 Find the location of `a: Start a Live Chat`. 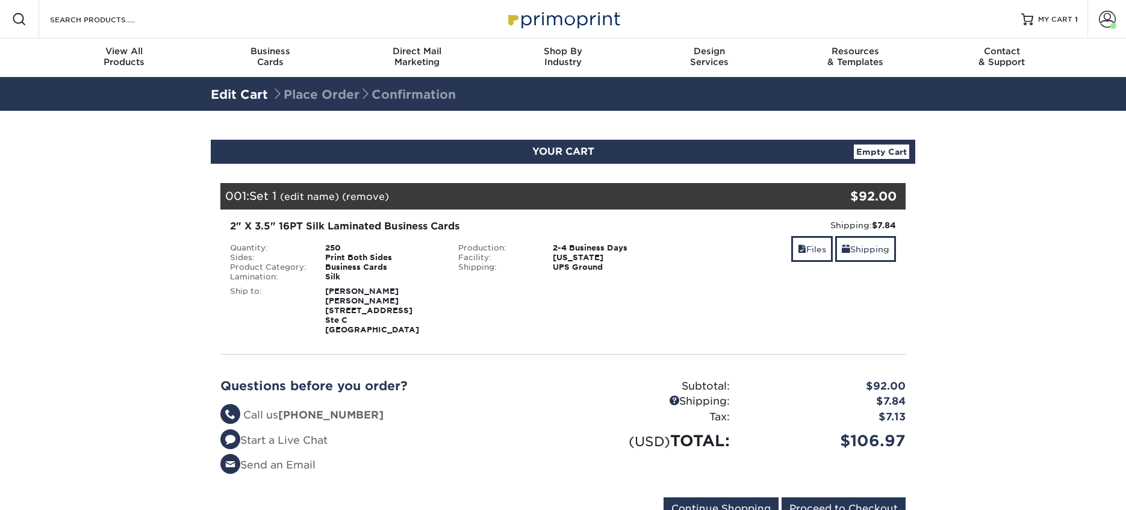

a: Start a Live Chat is located at coordinates (274, 440).